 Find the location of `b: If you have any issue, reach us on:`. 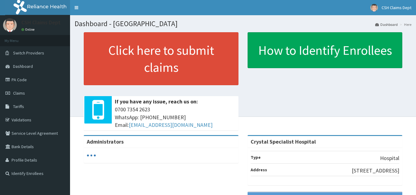

b: If you have any issue, reach us on: is located at coordinates (156, 101).